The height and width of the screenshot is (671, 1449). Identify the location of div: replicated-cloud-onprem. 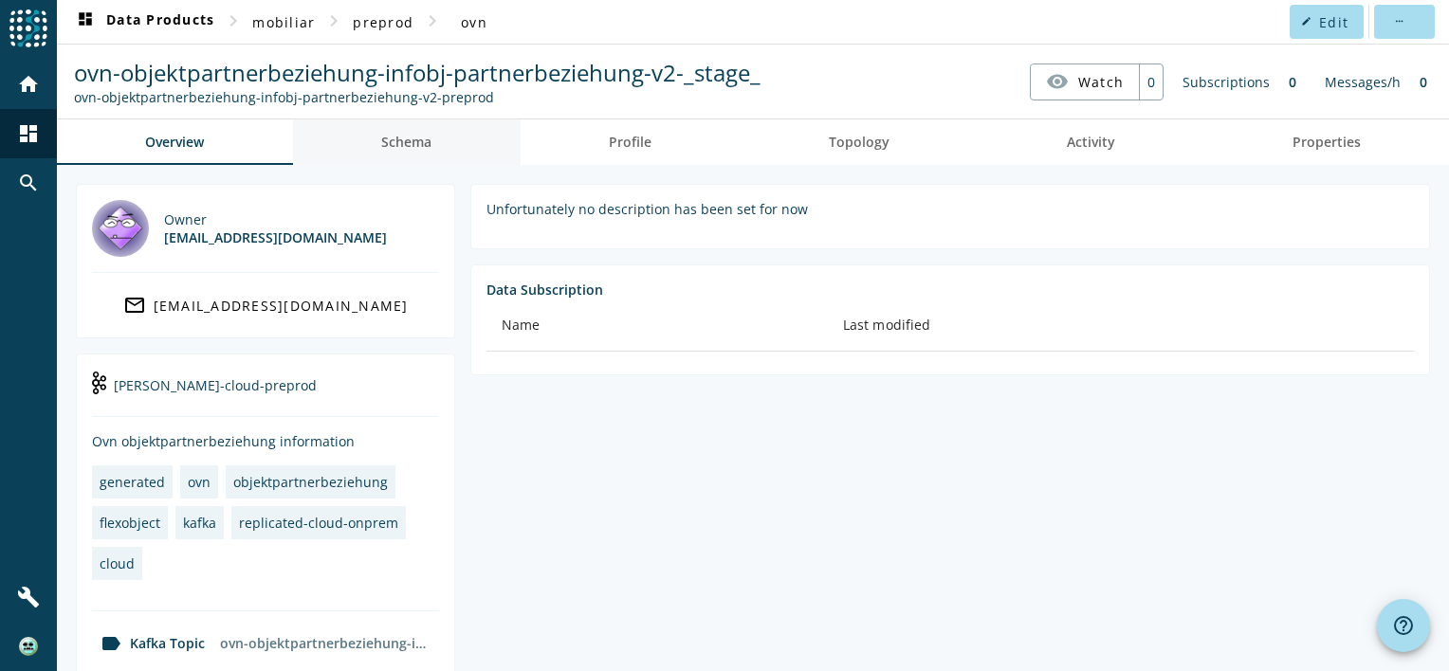
(319, 523).